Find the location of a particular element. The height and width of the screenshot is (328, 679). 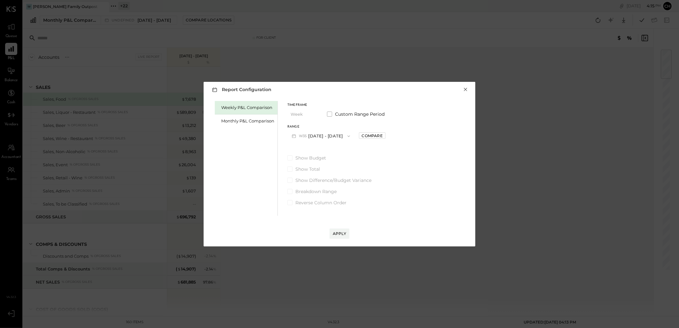

h3: Report Configuration is located at coordinates (241, 89).